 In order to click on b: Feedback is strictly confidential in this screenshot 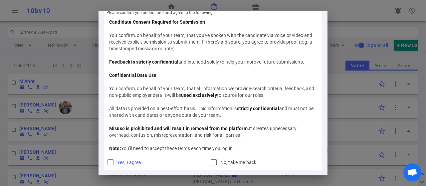, I will do `click(144, 62)`.